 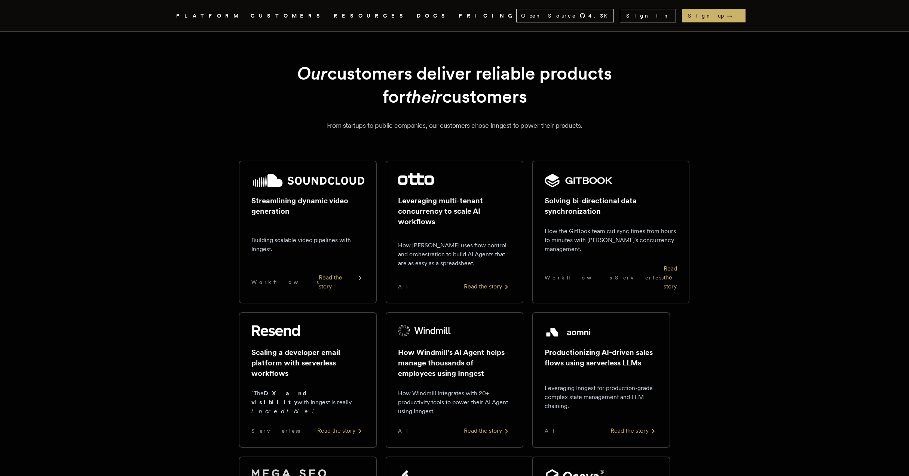 What do you see at coordinates (601, 232) in the screenshot?
I see `a: GitBook logoSolving bi-directional data synchronizationHow the GitBook team cut sync times from h...` at bounding box center [601, 232].